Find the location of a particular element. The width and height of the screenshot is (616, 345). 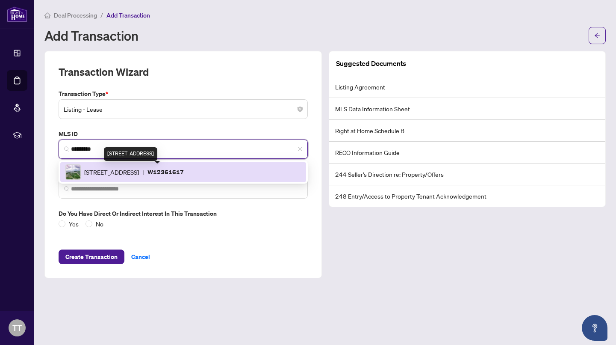

li: Listing Agreement is located at coordinates (467, 87).